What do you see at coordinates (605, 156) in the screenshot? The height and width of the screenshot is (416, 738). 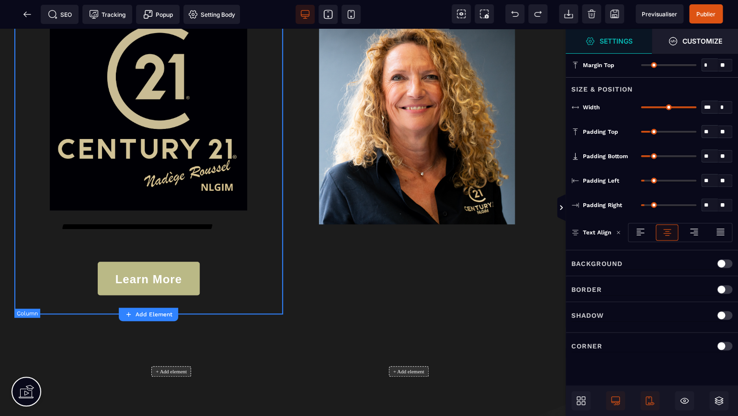 I see `span: Padding Bottom` at bounding box center [605, 156].